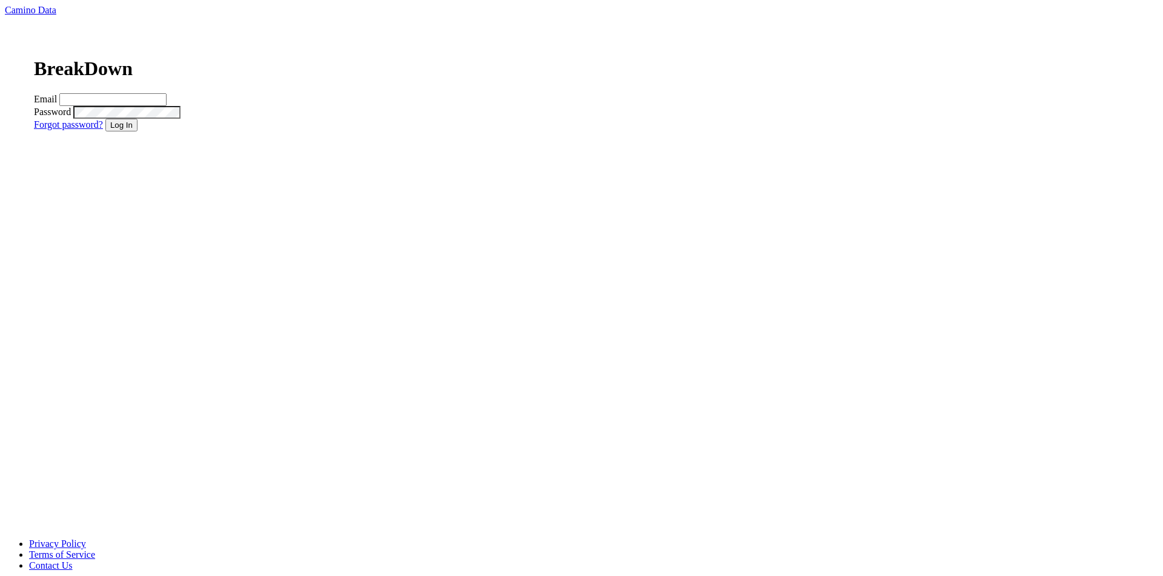 The width and height of the screenshot is (1163, 576). Describe the element at coordinates (58, 543) in the screenshot. I see `a: Privacy Policy` at that location.